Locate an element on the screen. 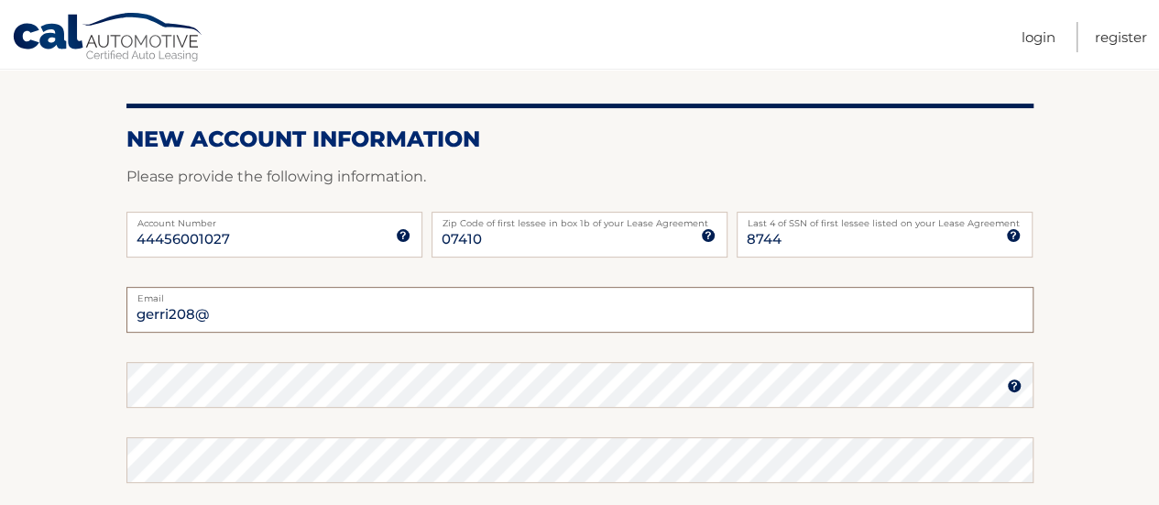 Image resolution: width=1159 pixels, height=505 pixels. a: Cal Automotive is located at coordinates (108, 38).